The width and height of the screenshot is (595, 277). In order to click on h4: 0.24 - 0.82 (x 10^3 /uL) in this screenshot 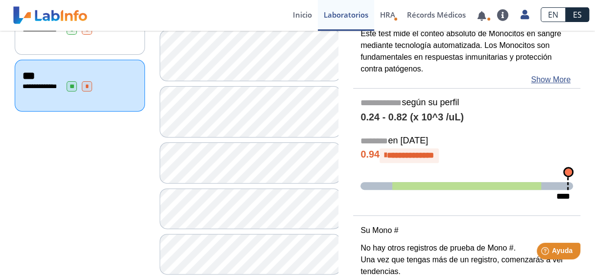, I will do `click(467, 118)`.